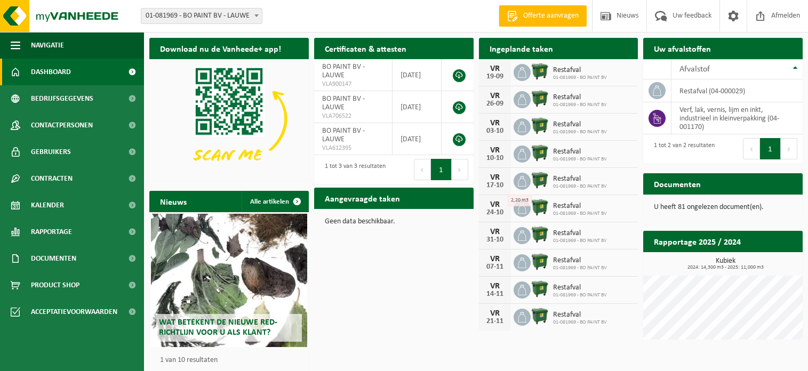 This screenshot has width=808, height=371. Describe the element at coordinates (53, 259) in the screenshot. I see `span: Documenten` at that location.